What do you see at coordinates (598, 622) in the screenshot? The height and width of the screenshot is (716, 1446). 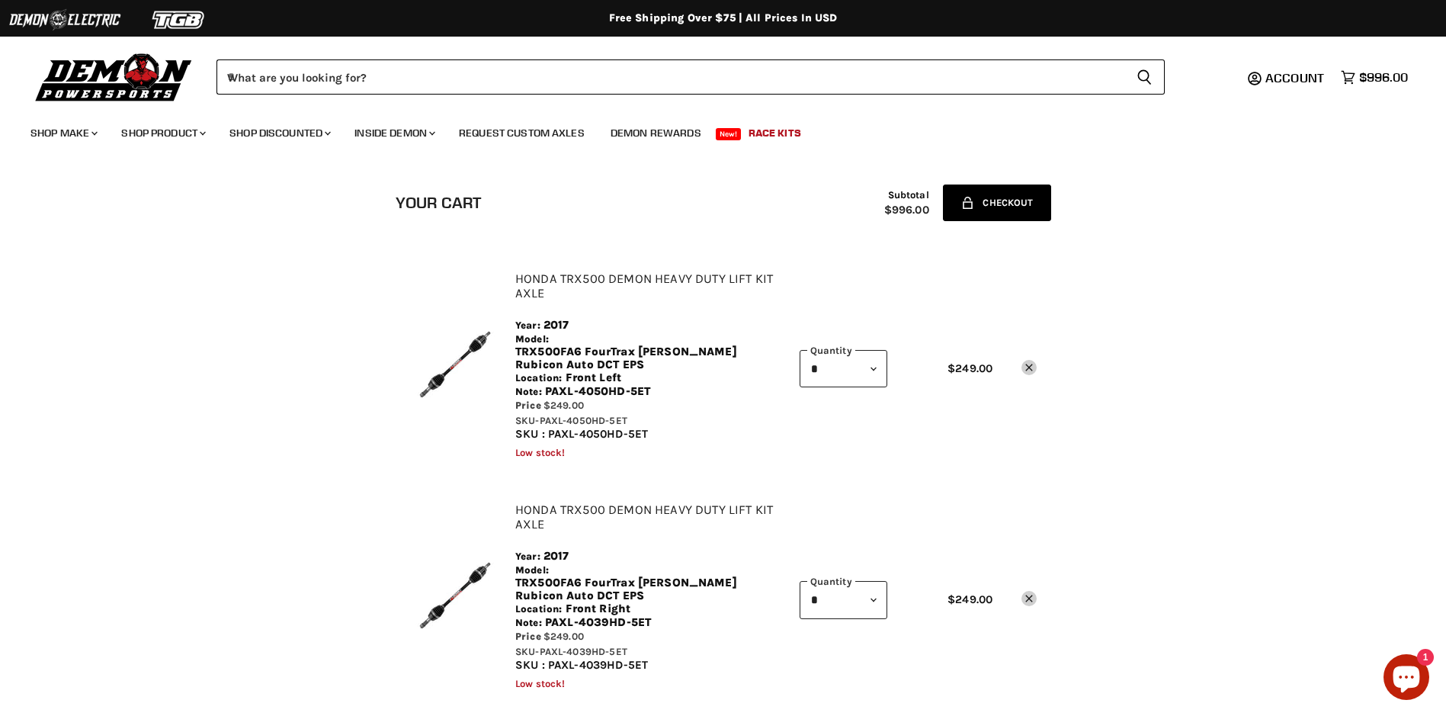 I see `span: PAXL-4039HD-5ET` at bounding box center [598, 622].